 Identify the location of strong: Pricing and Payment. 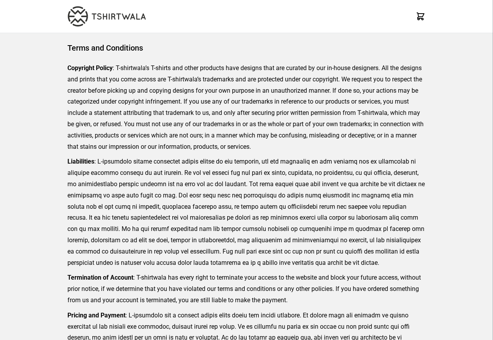
(96, 315).